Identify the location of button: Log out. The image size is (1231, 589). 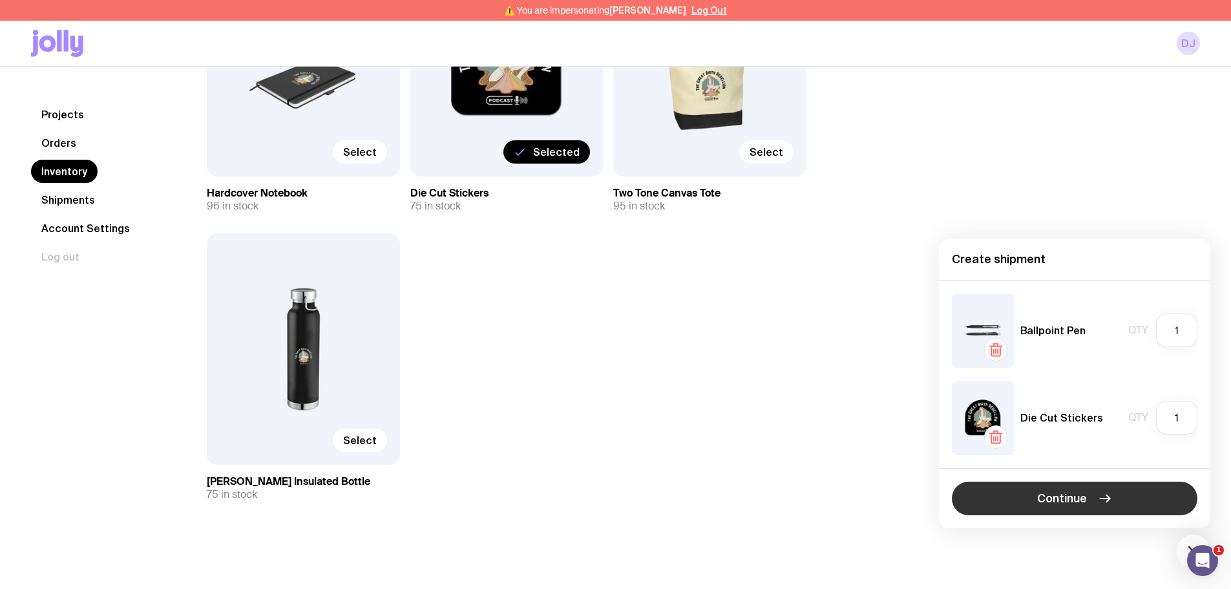
(60, 257).